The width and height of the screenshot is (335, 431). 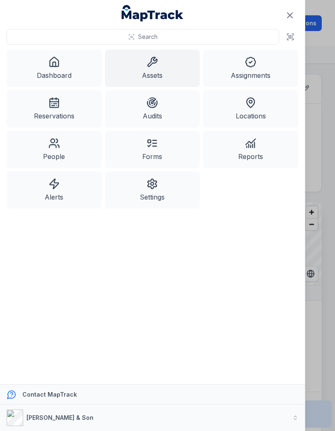 I want to click on button: Close navigation, so click(x=290, y=15).